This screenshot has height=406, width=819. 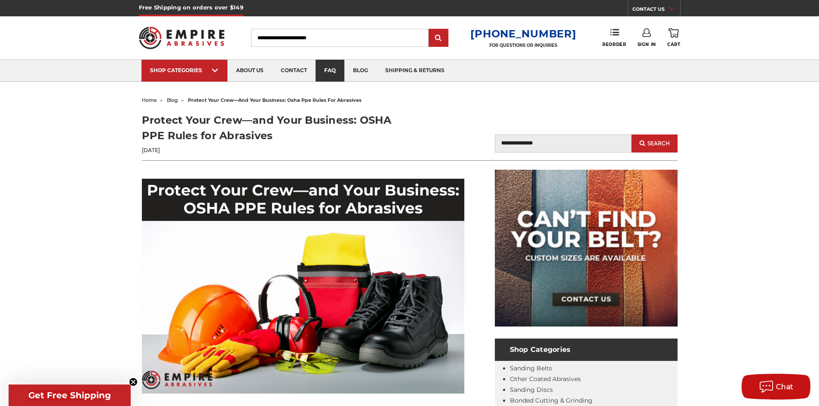 I want to click on span: Search, so click(x=658, y=144).